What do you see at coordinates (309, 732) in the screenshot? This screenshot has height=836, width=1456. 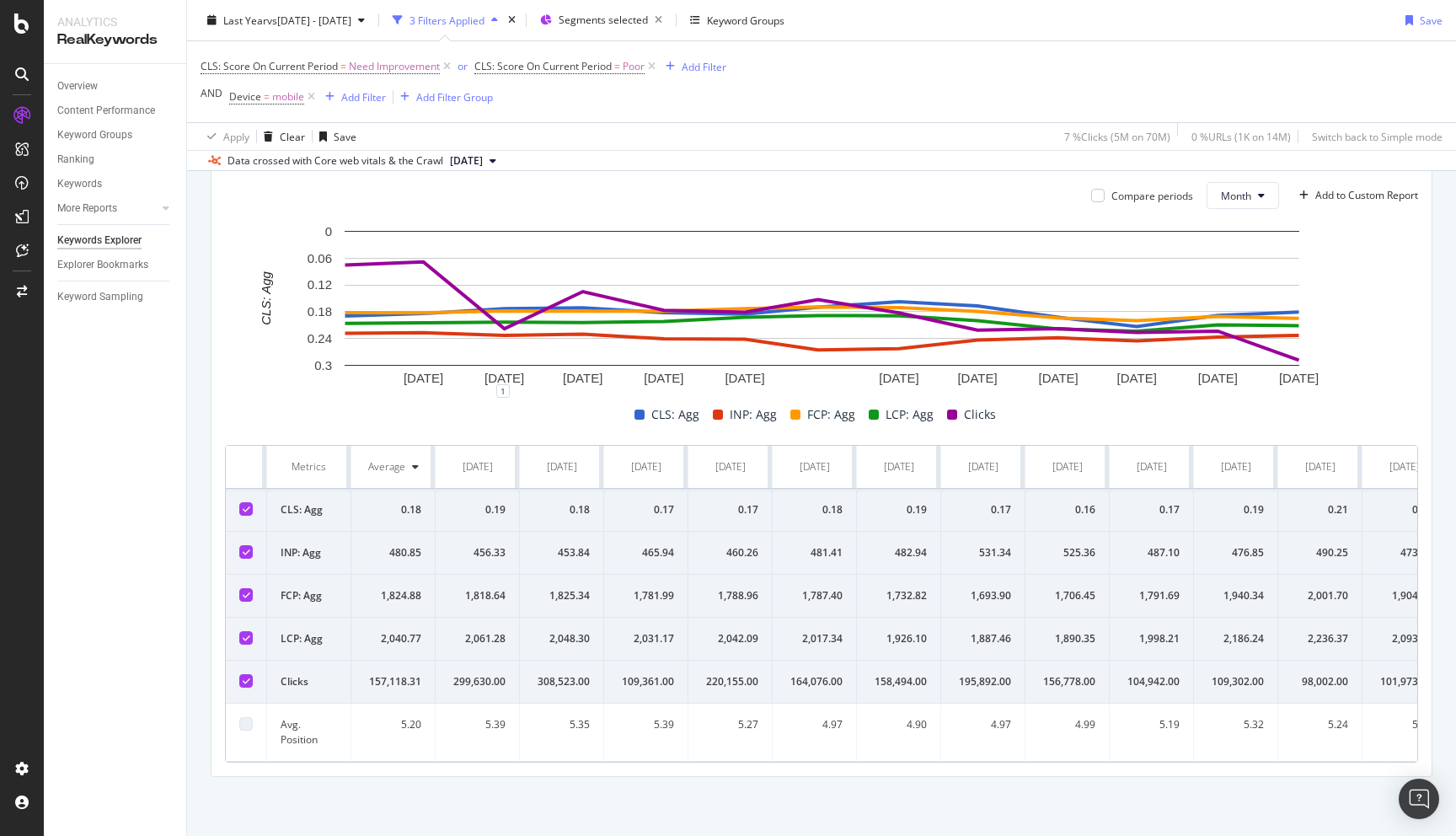 I see `td: Avg. Position` at bounding box center [309, 732].